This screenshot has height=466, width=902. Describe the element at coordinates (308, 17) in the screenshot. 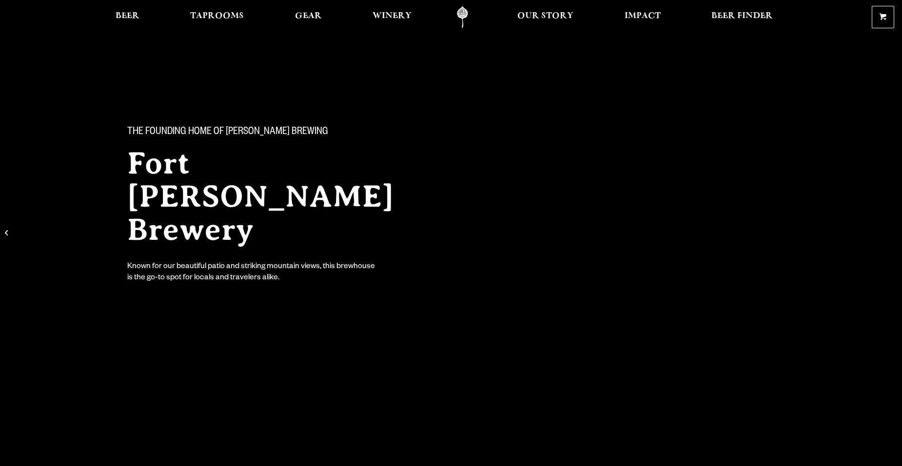

I see `a: Gear` at that location.